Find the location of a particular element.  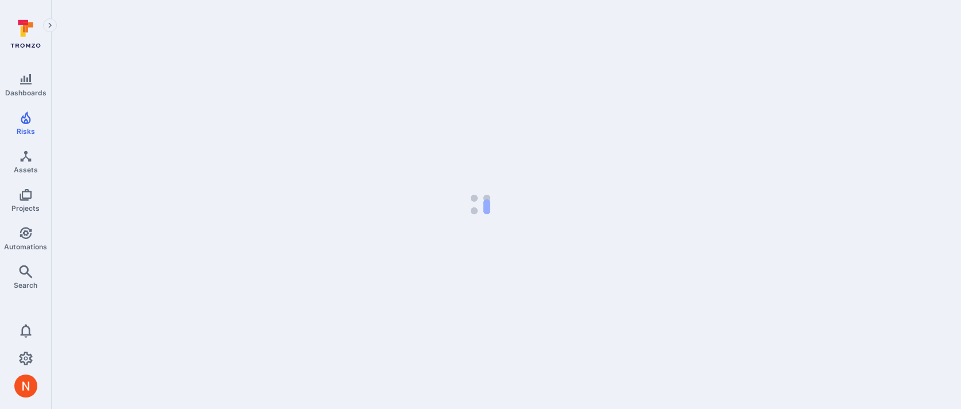

button: Expand navigation menu is located at coordinates (50, 25).